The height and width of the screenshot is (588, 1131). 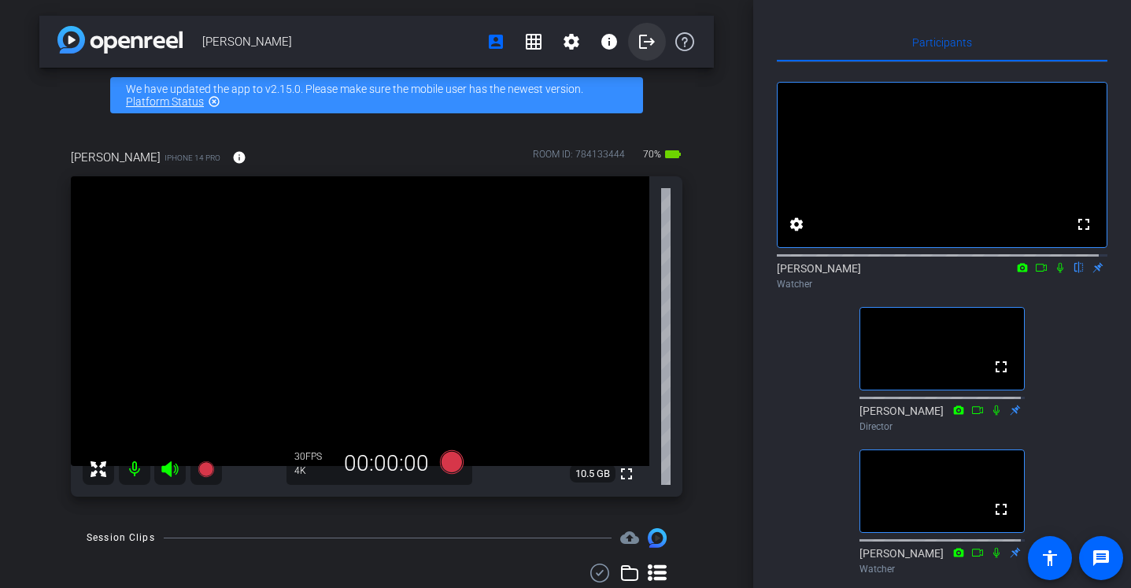 I want to click on span: Destinations for your clips, so click(x=630, y=538).